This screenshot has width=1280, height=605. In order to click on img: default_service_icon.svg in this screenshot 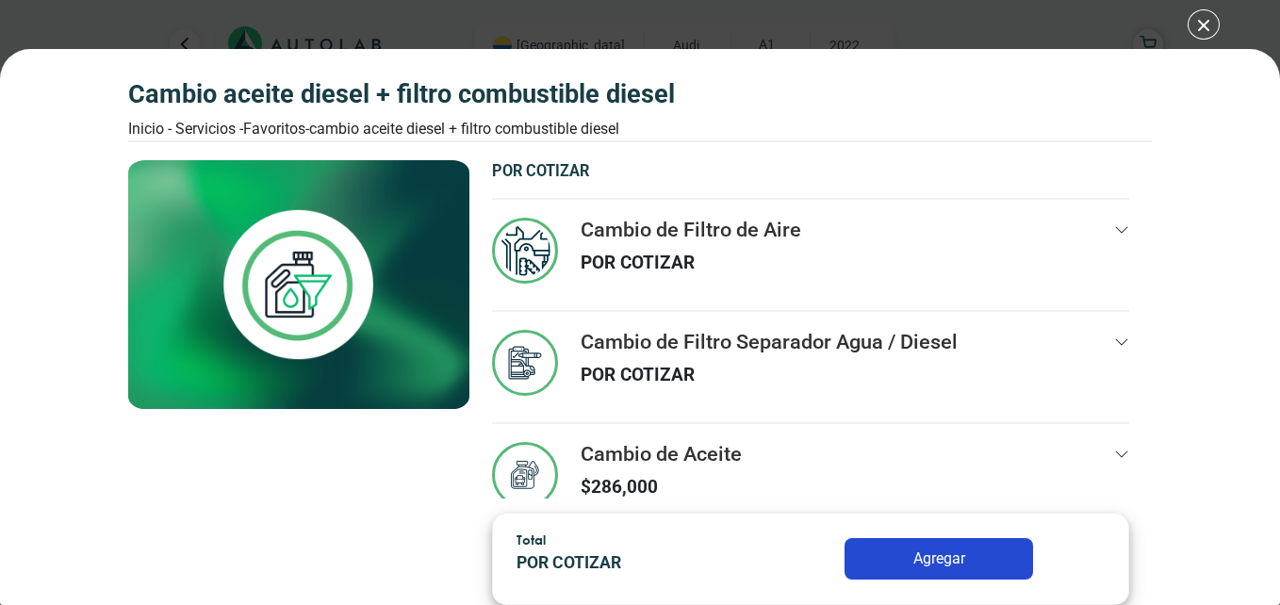, I will do `click(525, 363)`.